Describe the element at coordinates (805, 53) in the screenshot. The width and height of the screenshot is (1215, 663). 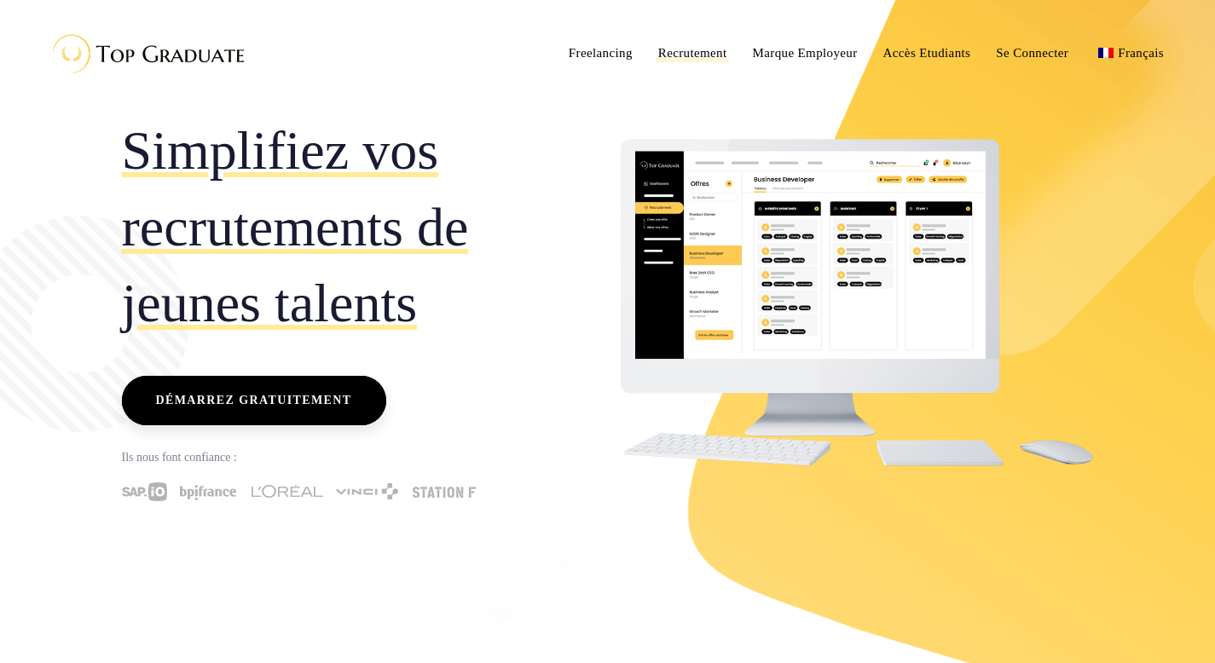
I see `span: Marque Employeur` at that location.